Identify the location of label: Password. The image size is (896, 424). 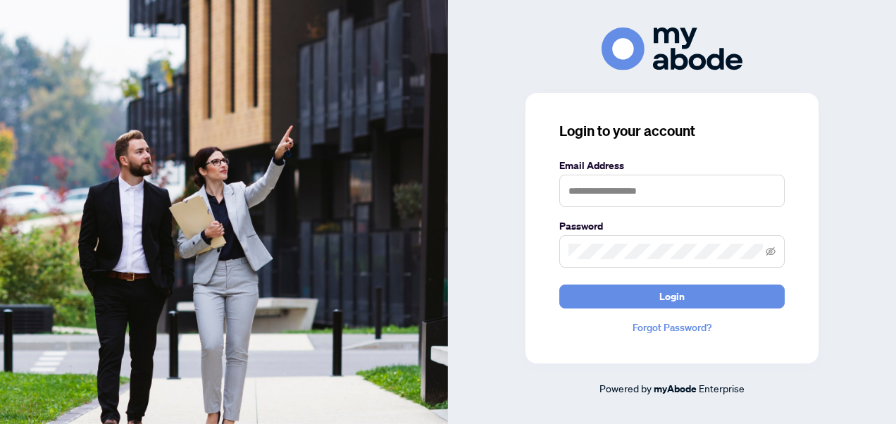
(672, 226).